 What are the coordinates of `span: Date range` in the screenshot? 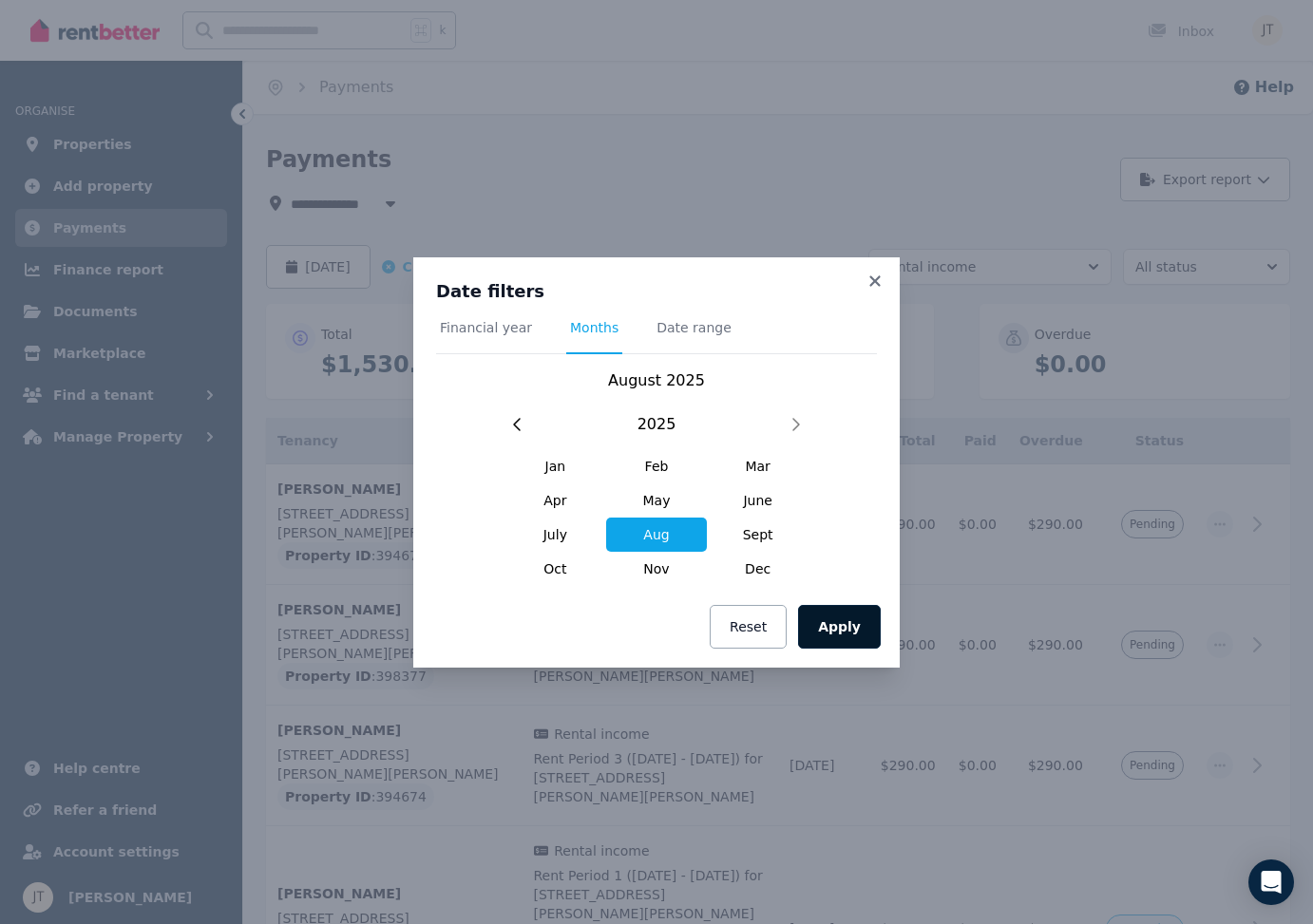 It's located at (693, 328).